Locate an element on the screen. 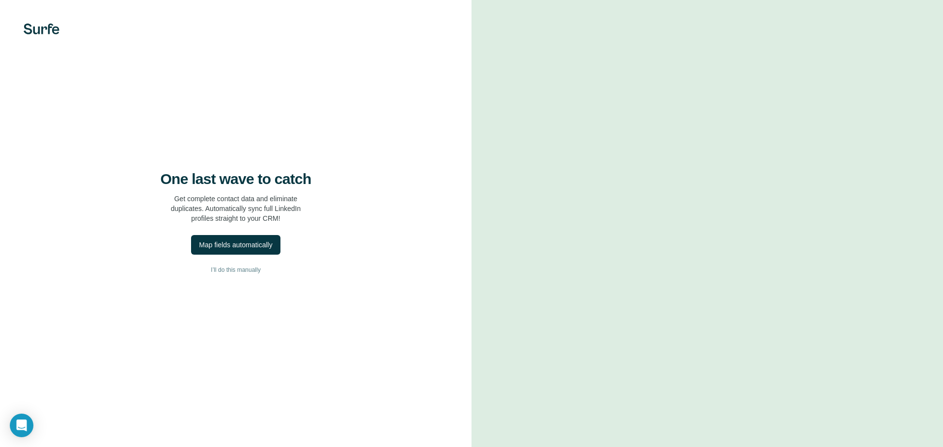 The height and width of the screenshot is (447, 943). button: Map fields automatically is located at coordinates (235, 245).